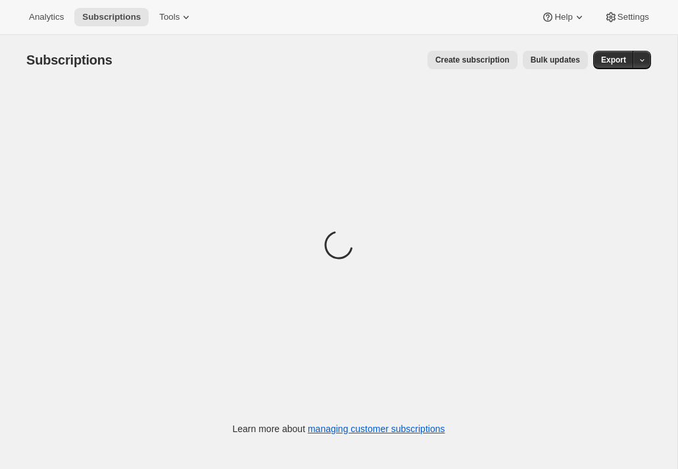  I want to click on span: Help, so click(563, 17).